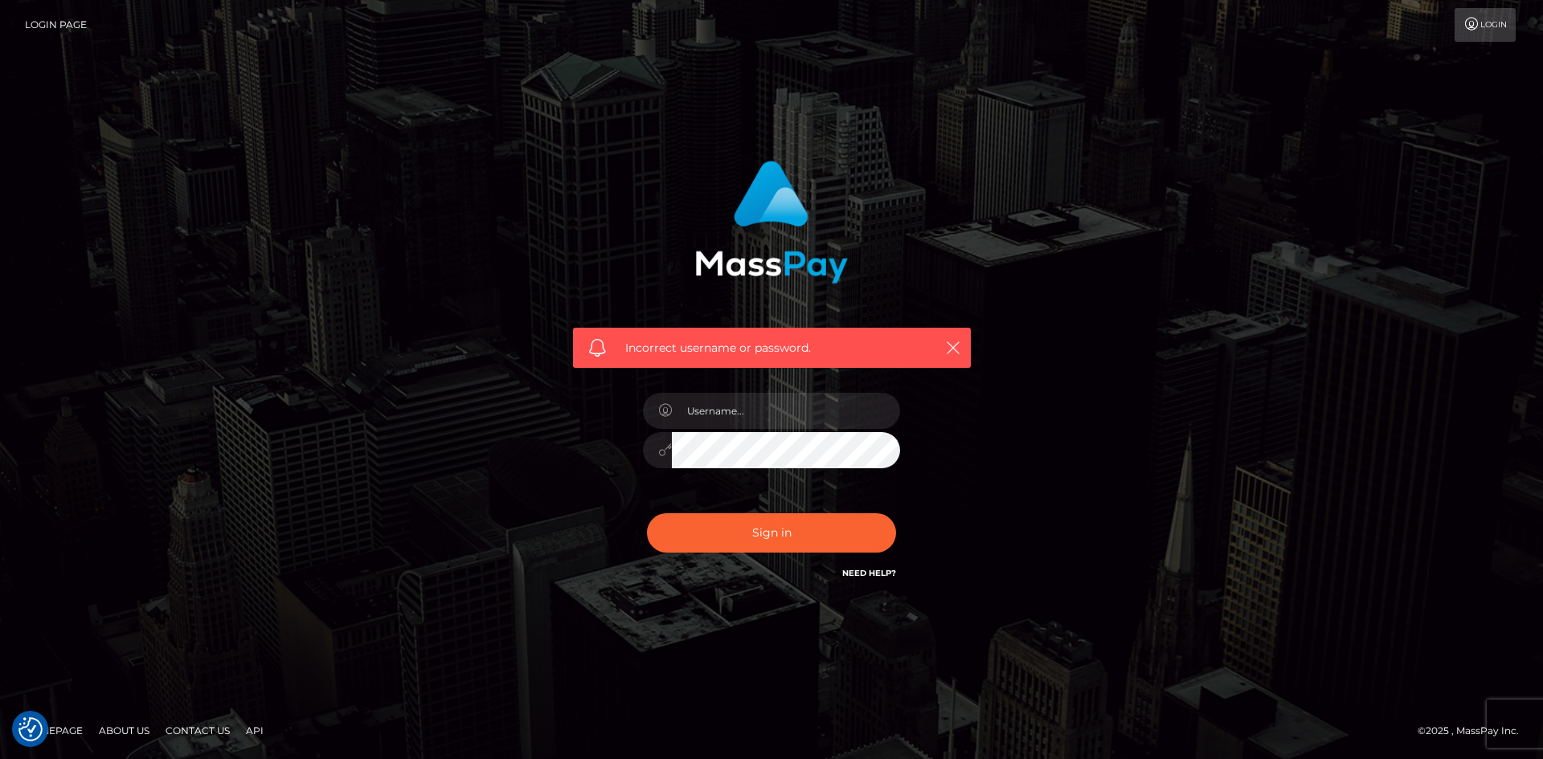 This screenshot has height=759, width=1543. I want to click on a: Contact Us, so click(198, 730).